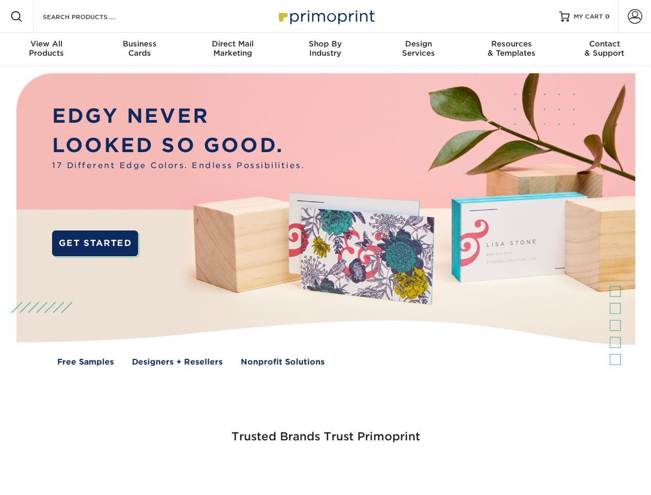  What do you see at coordinates (139, 49) in the screenshot?
I see `a: BusinessCards` at bounding box center [139, 49].